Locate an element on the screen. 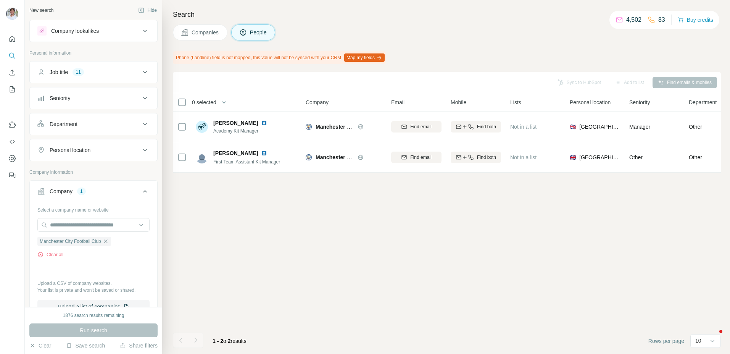  button: Department is located at coordinates (93, 124).